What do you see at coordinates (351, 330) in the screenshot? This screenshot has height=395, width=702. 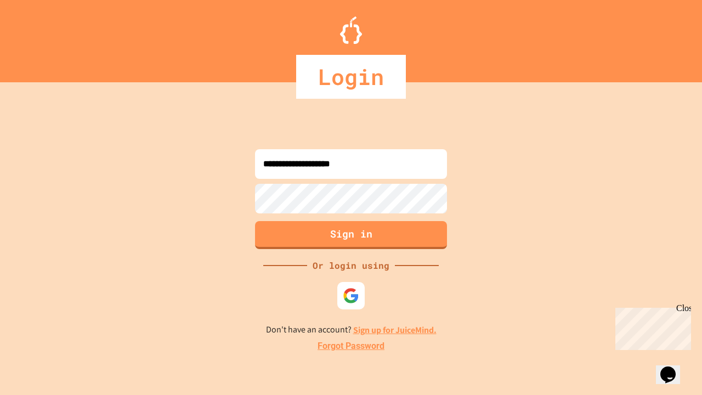 I see `p: Don't have an account?` at bounding box center [351, 330].